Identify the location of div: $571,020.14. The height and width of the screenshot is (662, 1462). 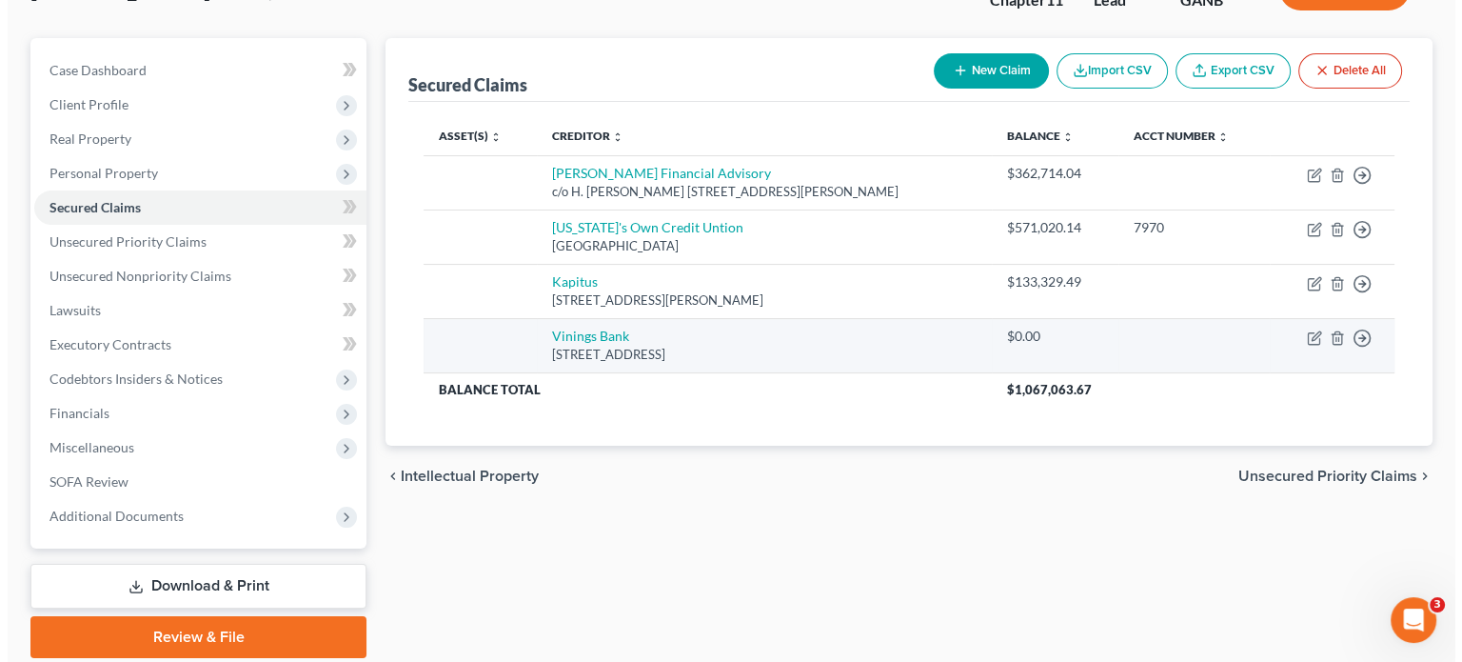
(1047, 228).